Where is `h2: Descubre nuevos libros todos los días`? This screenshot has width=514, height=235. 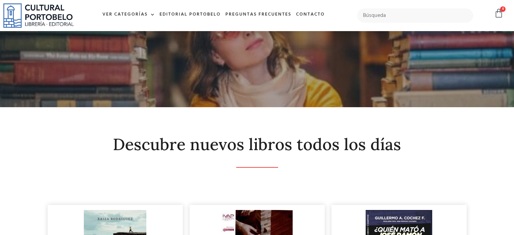 h2: Descubre nuevos libros todos los días is located at coordinates (257, 144).